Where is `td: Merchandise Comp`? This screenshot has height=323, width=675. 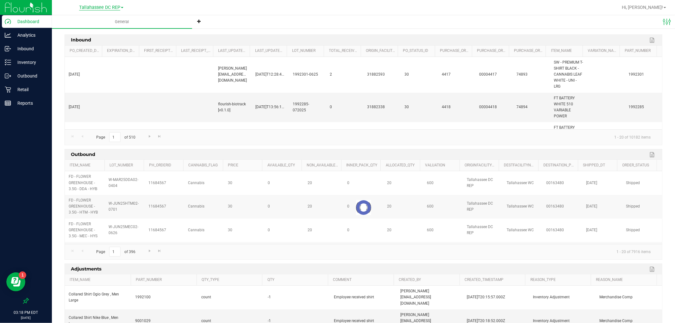 td: Merchandise Comp is located at coordinates (628, 297).